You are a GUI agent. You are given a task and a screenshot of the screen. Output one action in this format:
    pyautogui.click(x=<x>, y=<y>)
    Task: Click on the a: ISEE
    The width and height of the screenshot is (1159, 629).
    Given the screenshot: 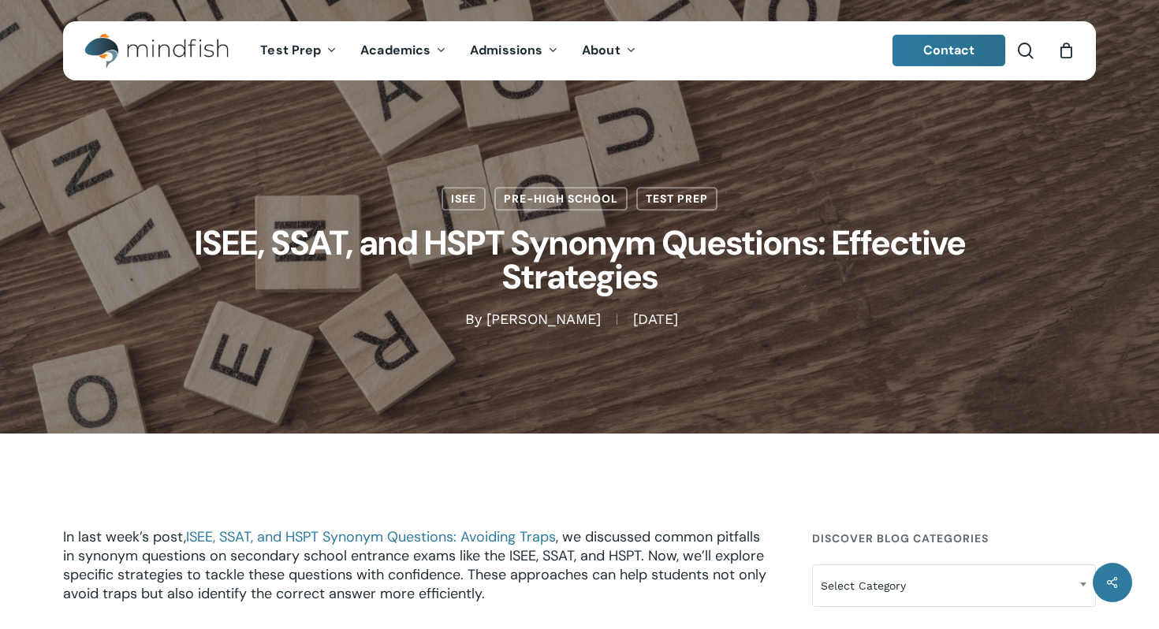 What is the action you would take?
    pyautogui.click(x=464, y=199)
    